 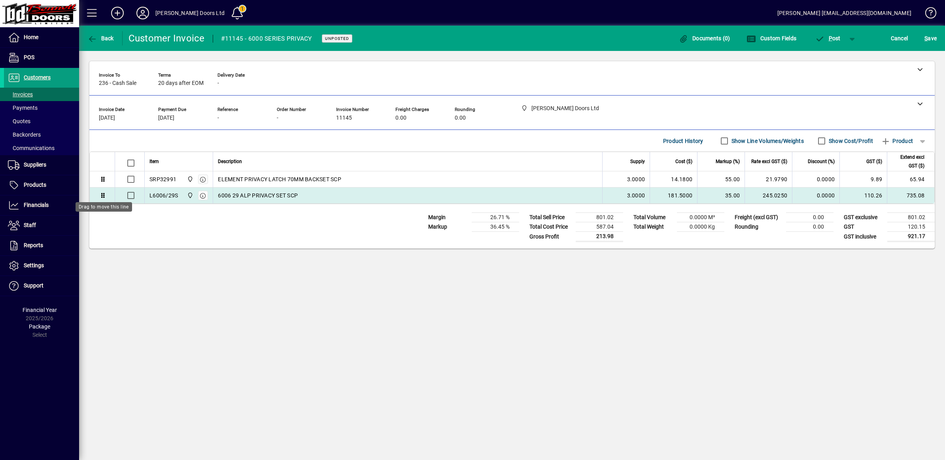 I want to click on td: 587.04, so click(x=599, y=227).